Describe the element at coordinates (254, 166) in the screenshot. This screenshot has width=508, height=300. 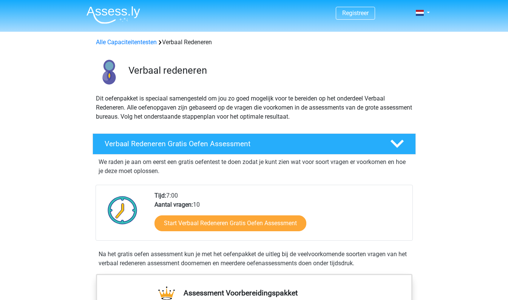
I see `p: We raden je aan om eerst een gratis oefentest te doen zodat je kunt zien wat voor soort vragen er...` at that location.